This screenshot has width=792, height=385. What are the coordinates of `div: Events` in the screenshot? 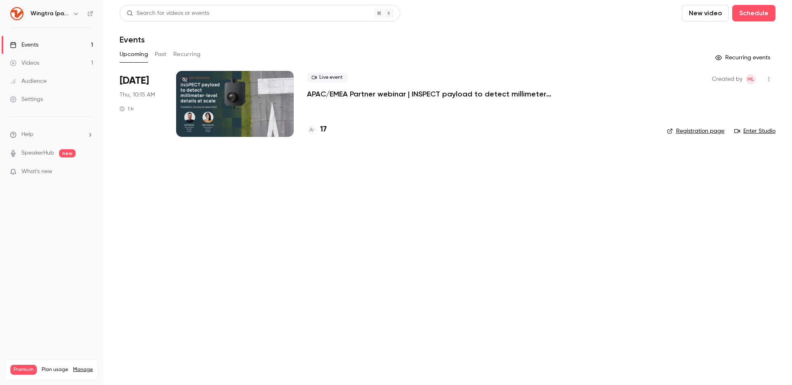 It's located at (24, 45).